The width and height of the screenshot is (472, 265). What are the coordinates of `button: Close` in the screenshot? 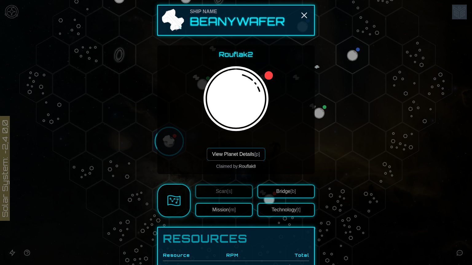 It's located at (304, 15).